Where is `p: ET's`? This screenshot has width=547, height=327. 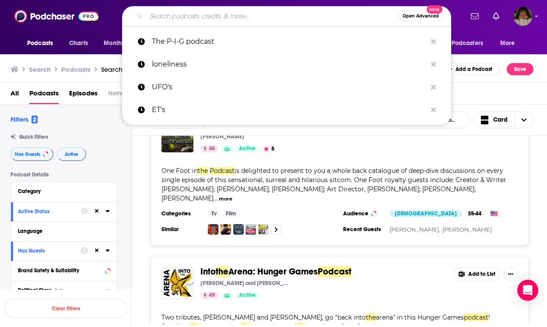 p: ET's is located at coordinates (289, 110).